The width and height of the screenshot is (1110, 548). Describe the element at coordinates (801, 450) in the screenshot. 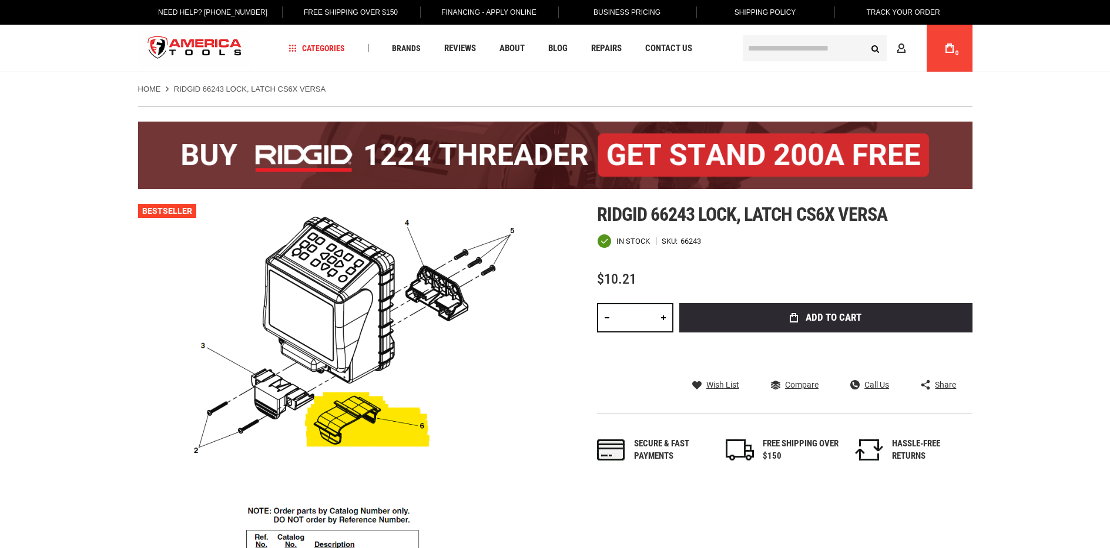

I see `div: FREE SHIPPING OVER $150` at that location.